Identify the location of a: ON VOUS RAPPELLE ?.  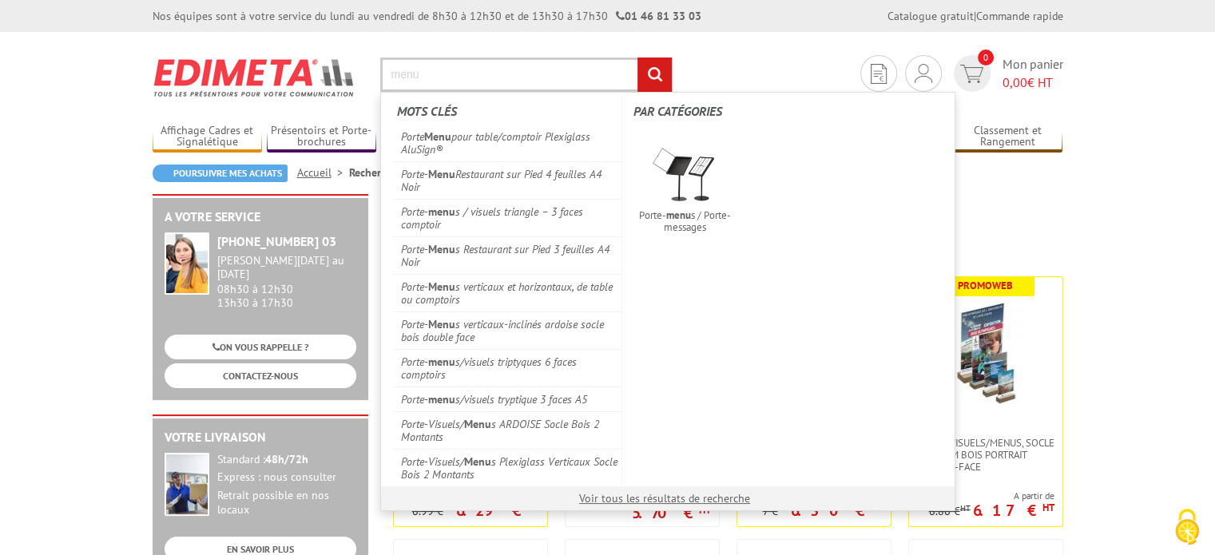
(260, 347).